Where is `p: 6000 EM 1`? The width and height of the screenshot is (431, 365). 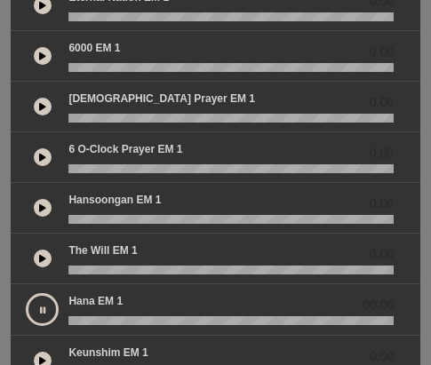 p: 6000 EM 1 is located at coordinates (94, 48).